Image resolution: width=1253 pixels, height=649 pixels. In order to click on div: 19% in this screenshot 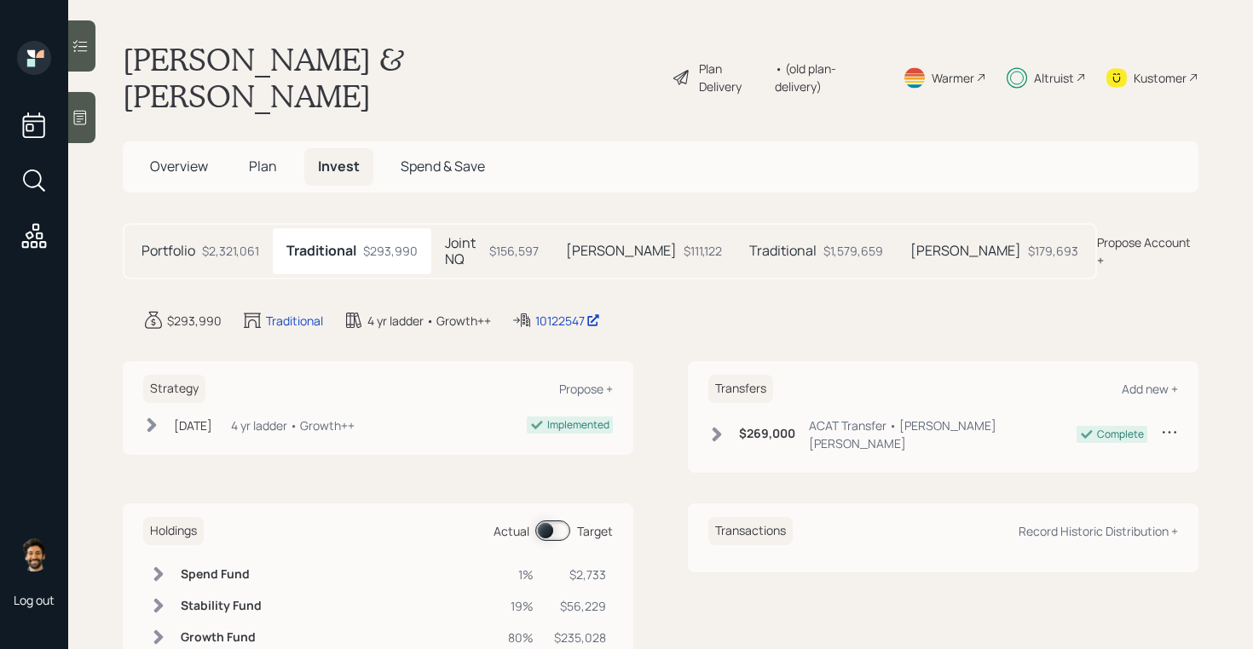, I will do `click(521, 606)`.